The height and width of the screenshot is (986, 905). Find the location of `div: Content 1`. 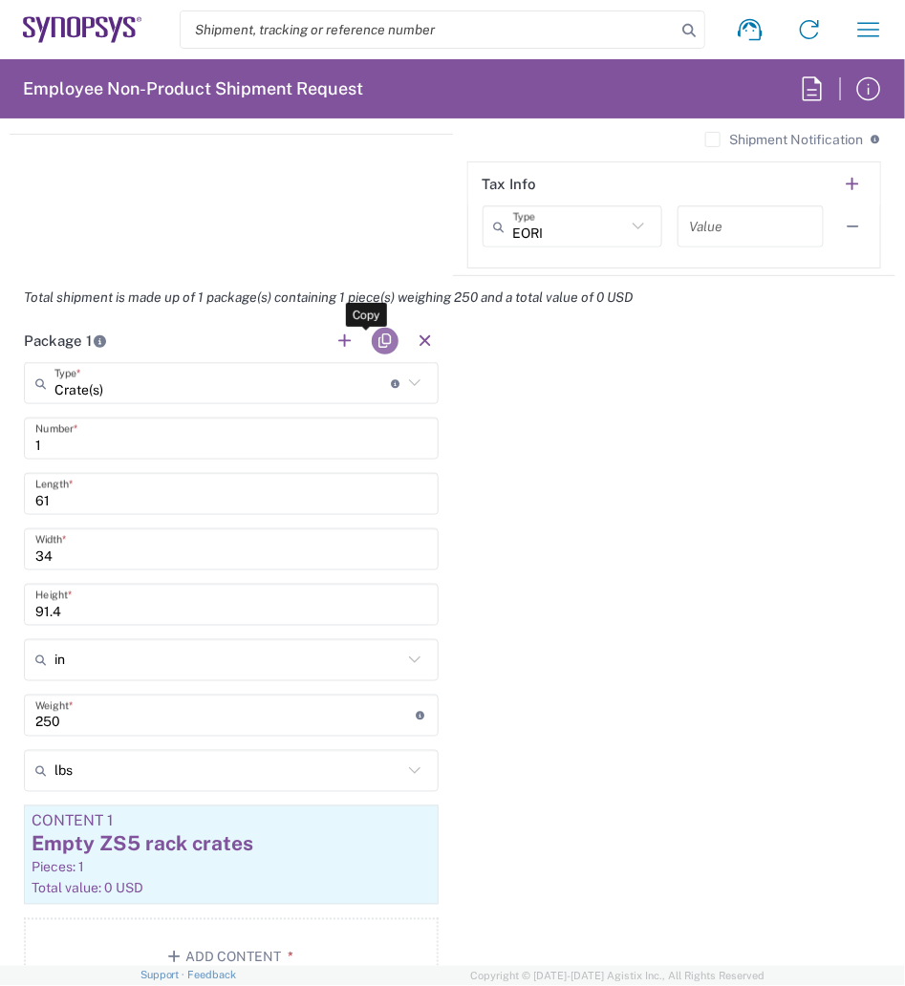

div: Content 1 is located at coordinates (231, 822).